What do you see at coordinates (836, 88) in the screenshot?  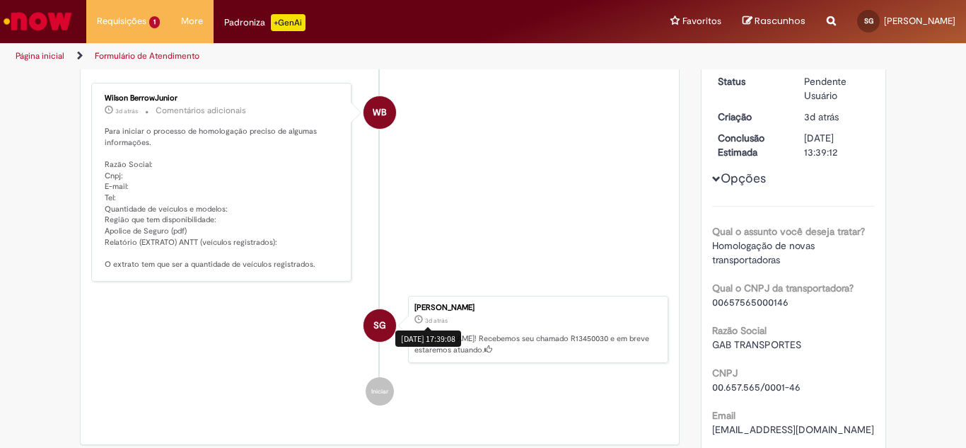 I see `div: Pendente Usuário` at bounding box center [836, 88].